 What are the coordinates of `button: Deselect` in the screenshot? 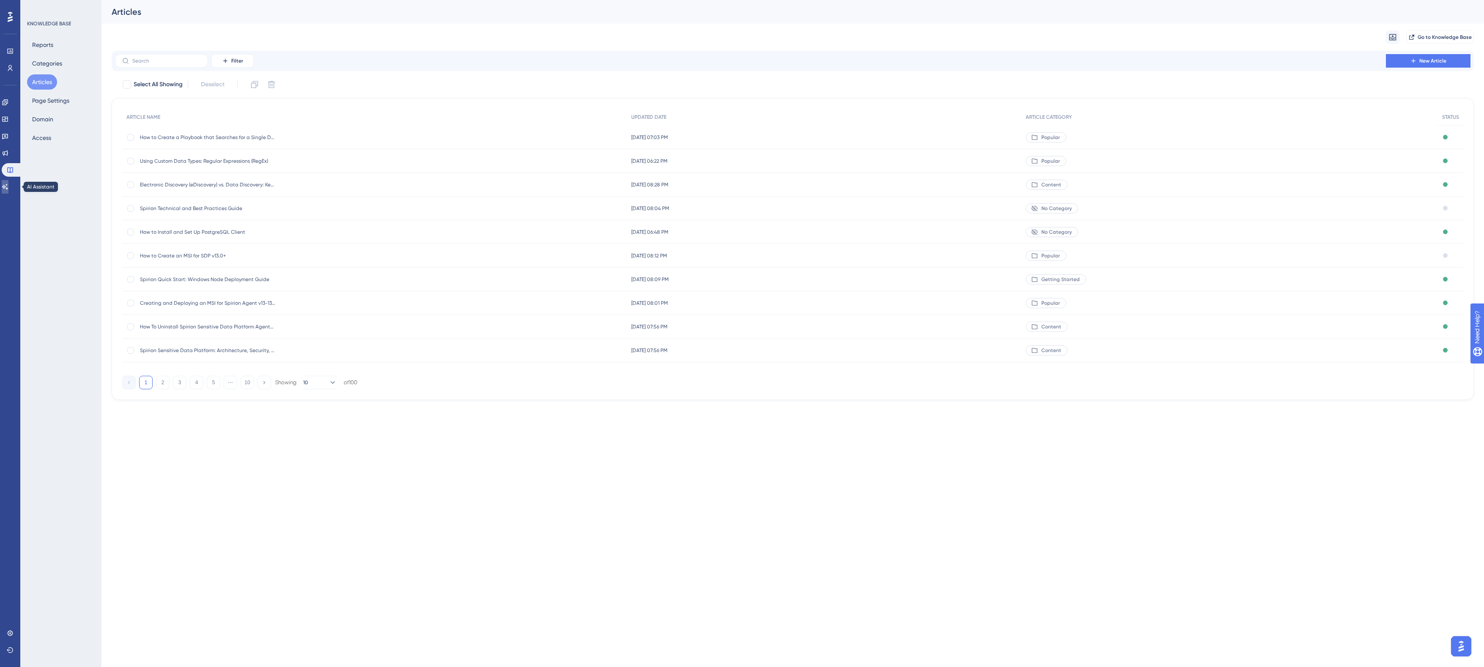 It's located at (213, 85).